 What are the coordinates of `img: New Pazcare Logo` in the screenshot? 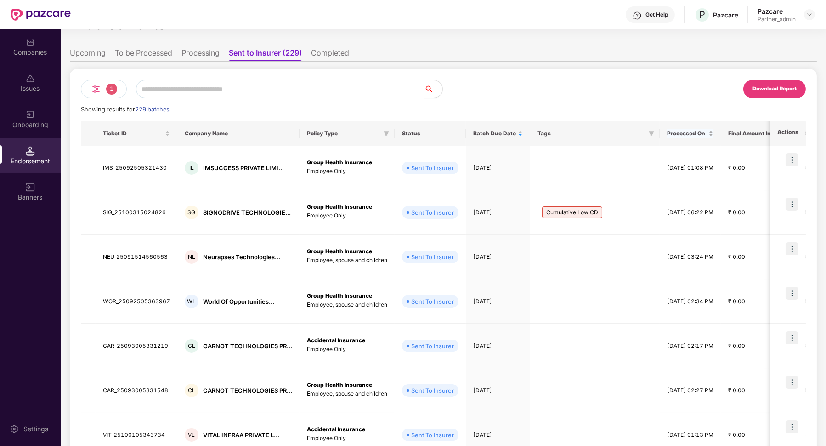 It's located at (41, 15).